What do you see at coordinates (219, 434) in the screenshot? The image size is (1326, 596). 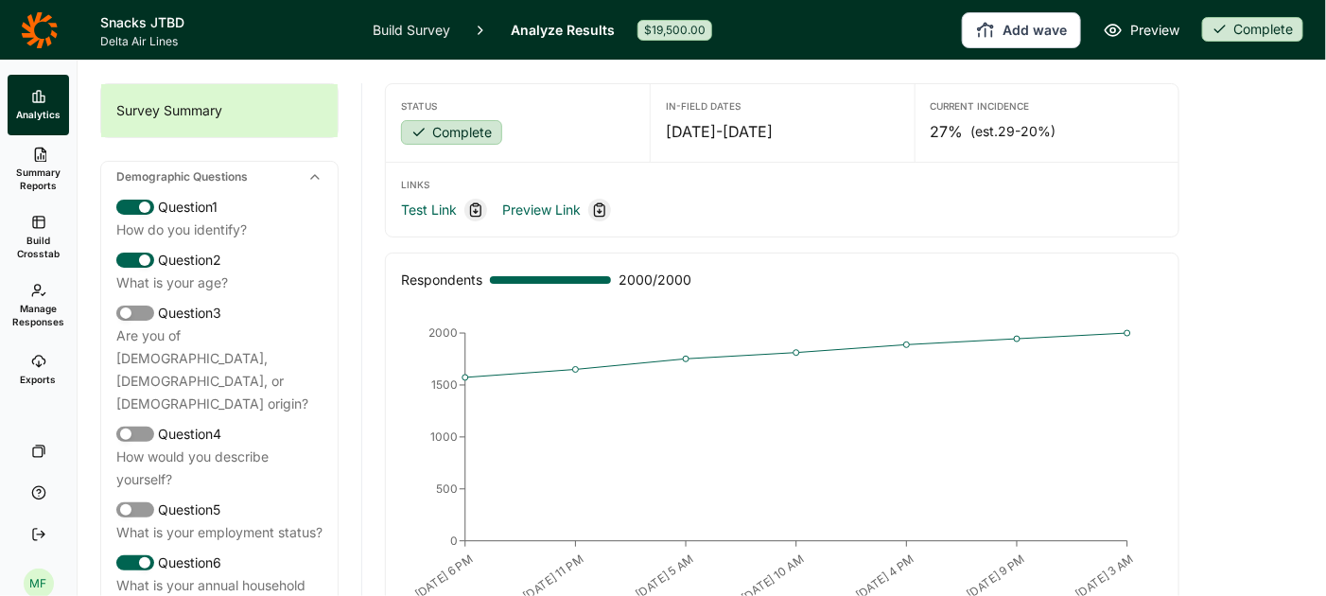 I see `div: Question 4` at bounding box center [219, 434].